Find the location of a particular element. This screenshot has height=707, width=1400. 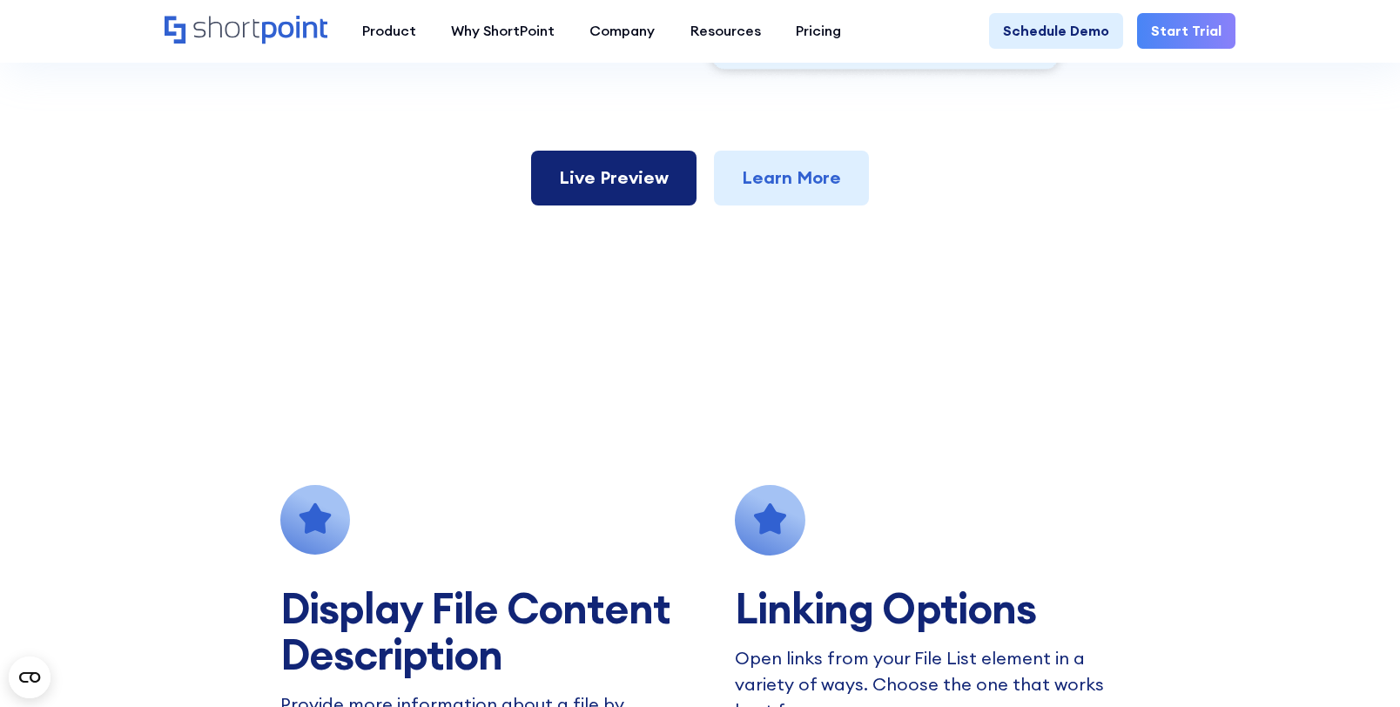

div: Pricing is located at coordinates (819, 30).